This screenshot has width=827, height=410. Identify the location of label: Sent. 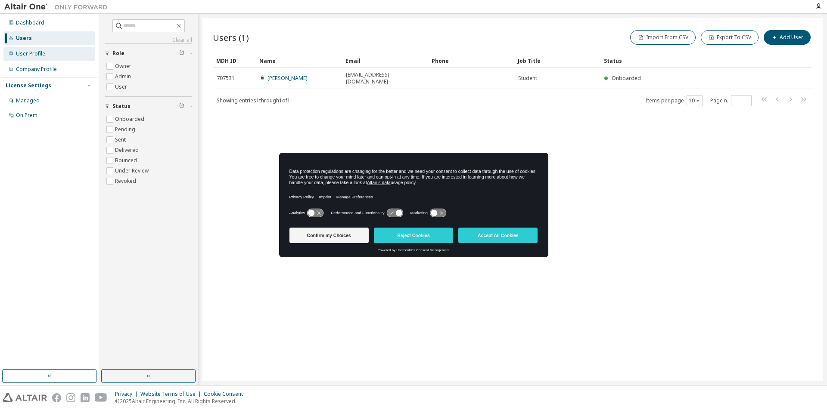
(121, 140).